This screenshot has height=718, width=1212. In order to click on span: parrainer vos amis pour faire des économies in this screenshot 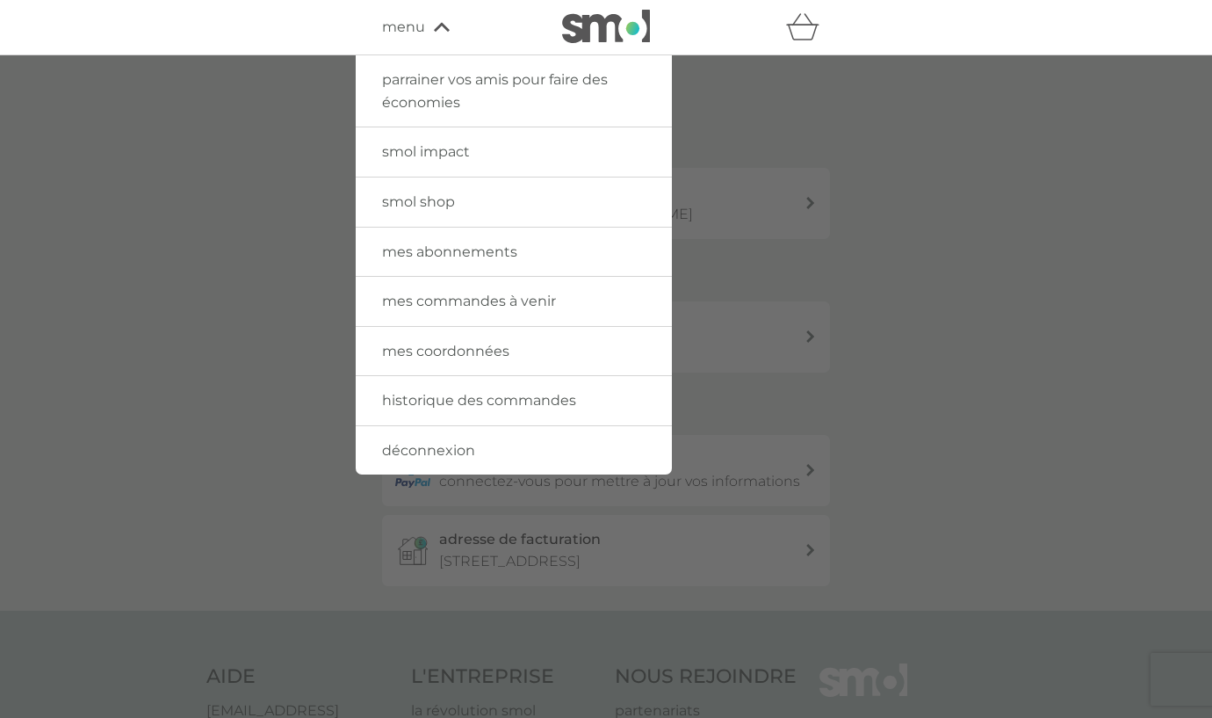, I will do `click(495, 90)`.